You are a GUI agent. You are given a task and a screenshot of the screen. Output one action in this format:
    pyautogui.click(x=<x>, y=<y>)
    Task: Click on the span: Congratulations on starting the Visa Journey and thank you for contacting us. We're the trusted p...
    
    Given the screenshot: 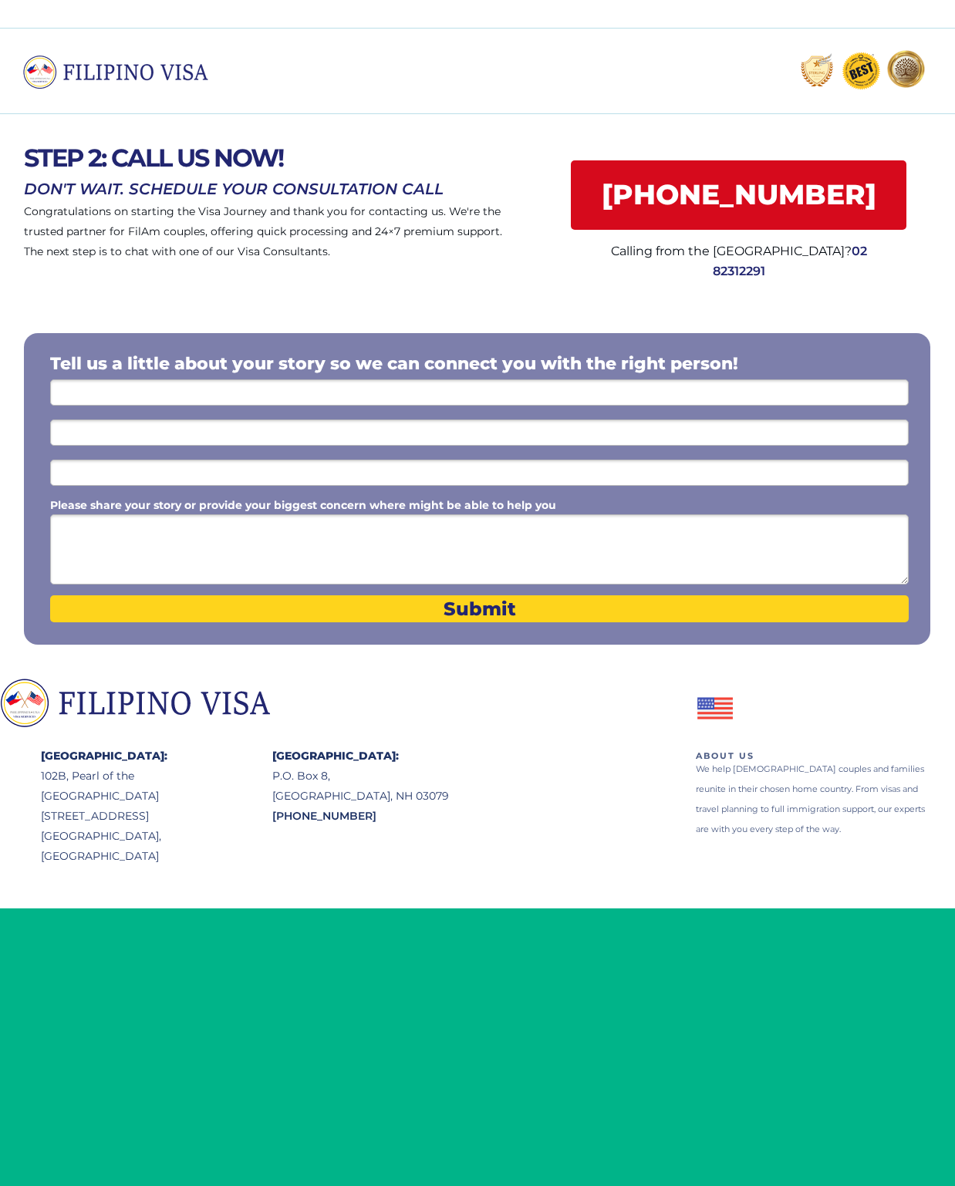 What is the action you would take?
    pyautogui.click(x=263, y=231)
    